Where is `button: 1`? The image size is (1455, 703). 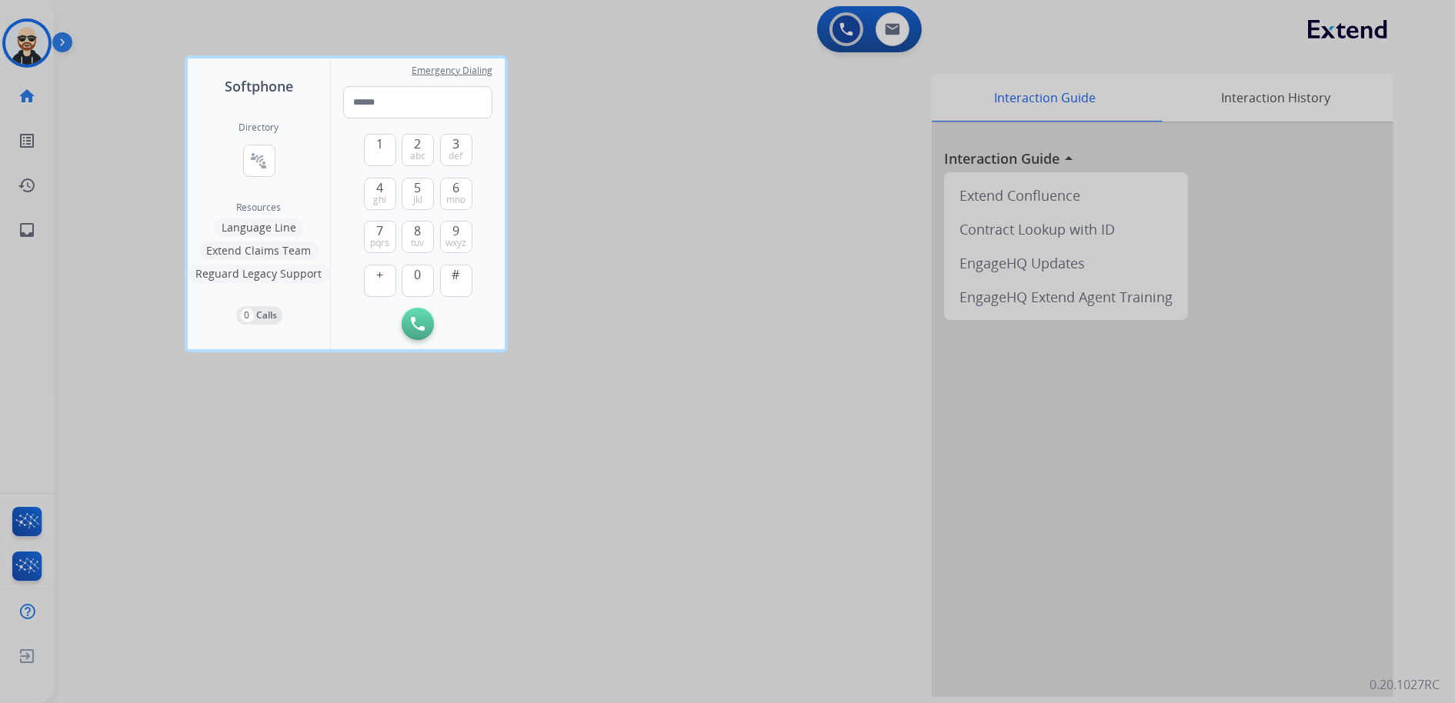
button: 1 is located at coordinates (380, 150).